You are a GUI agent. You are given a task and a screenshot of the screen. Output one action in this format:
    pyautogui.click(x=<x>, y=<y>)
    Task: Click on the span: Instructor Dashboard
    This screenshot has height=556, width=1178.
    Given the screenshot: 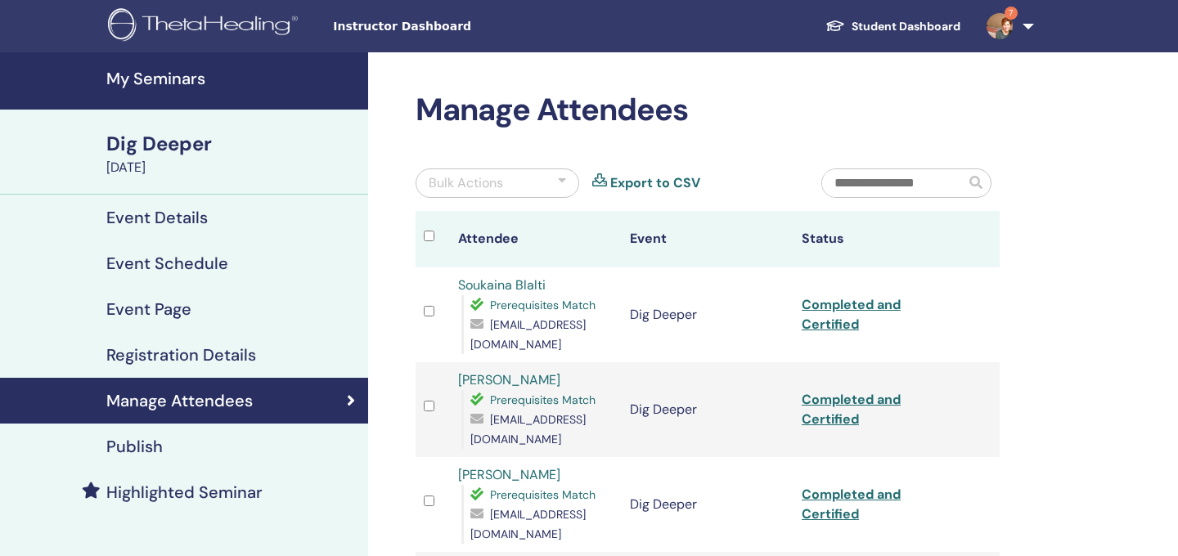 What is the action you would take?
    pyautogui.click(x=456, y=26)
    